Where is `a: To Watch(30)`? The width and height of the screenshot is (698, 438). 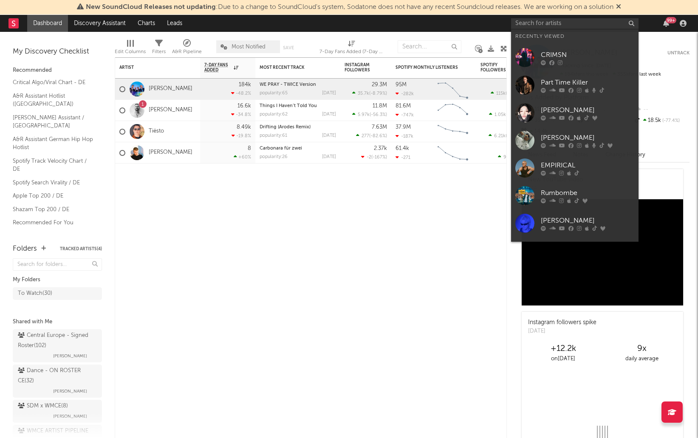
a: To Watch(30) is located at coordinates (57, 294).